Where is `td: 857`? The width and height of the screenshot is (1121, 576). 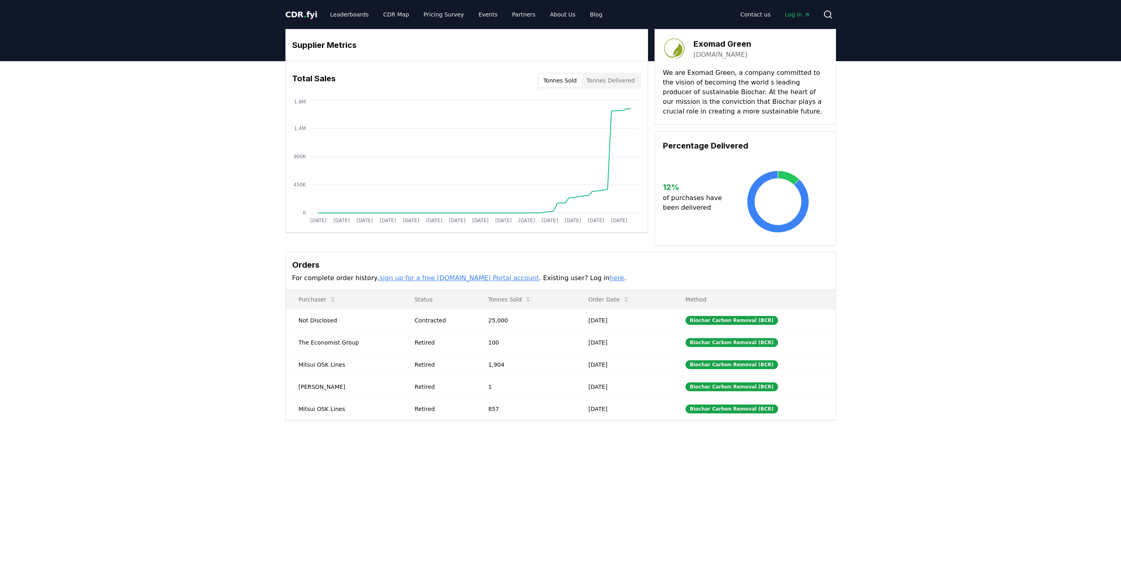
td: 857 is located at coordinates (525, 408).